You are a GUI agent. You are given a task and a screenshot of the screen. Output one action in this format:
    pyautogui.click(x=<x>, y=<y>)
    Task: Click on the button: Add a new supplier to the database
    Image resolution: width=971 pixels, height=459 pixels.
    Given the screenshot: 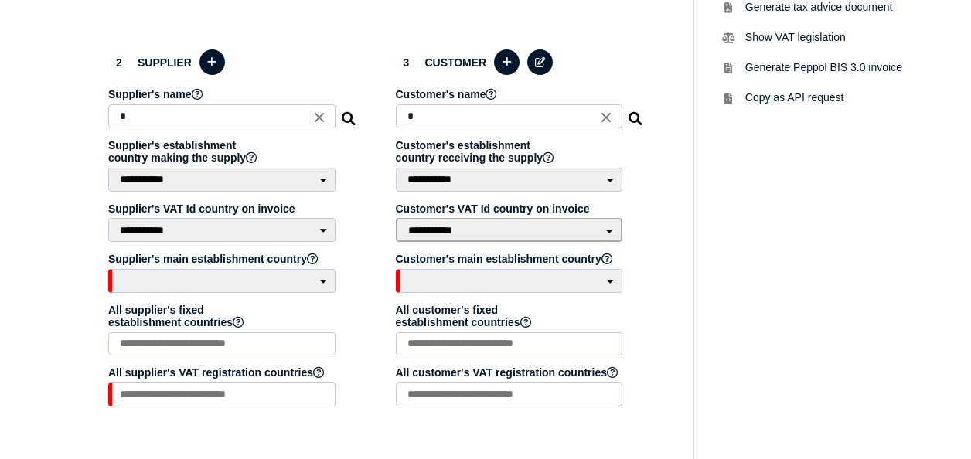 What is the action you would take?
    pyautogui.click(x=212, y=62)
    